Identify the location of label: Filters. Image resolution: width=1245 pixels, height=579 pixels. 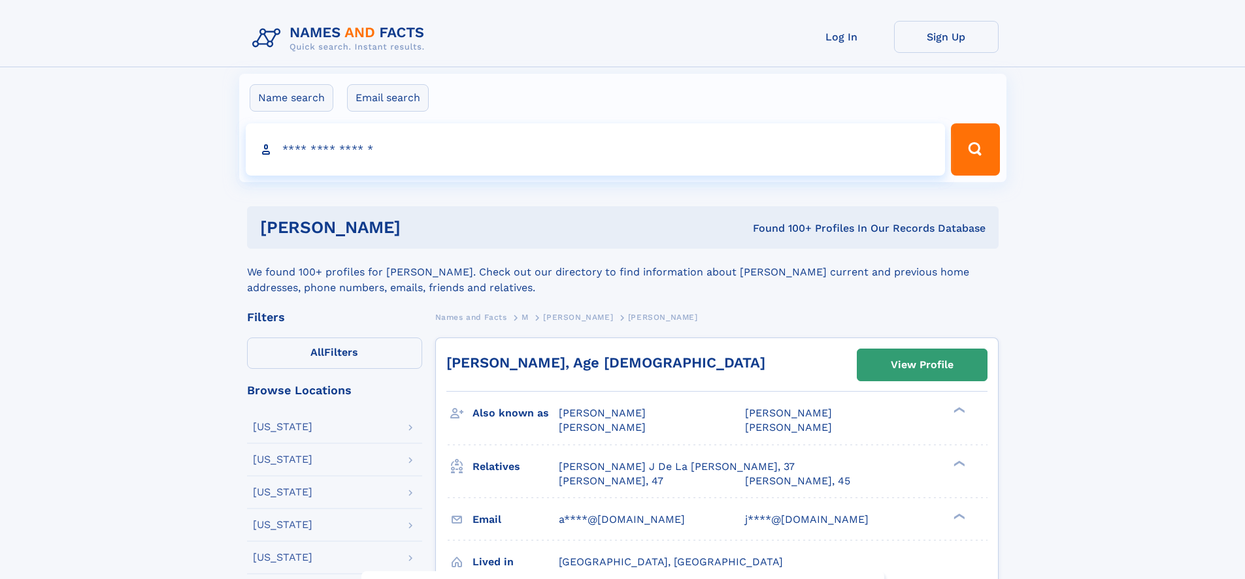
(334, 353).